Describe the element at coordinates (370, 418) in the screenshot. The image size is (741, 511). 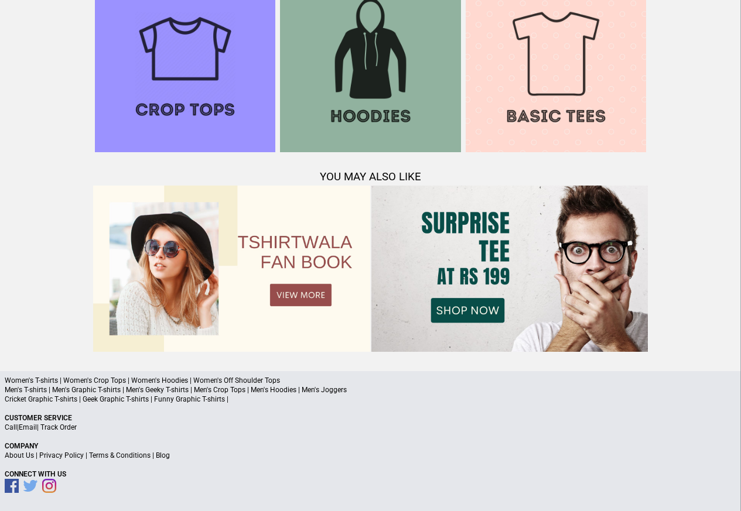
I see `p: Customer Service` at that location.